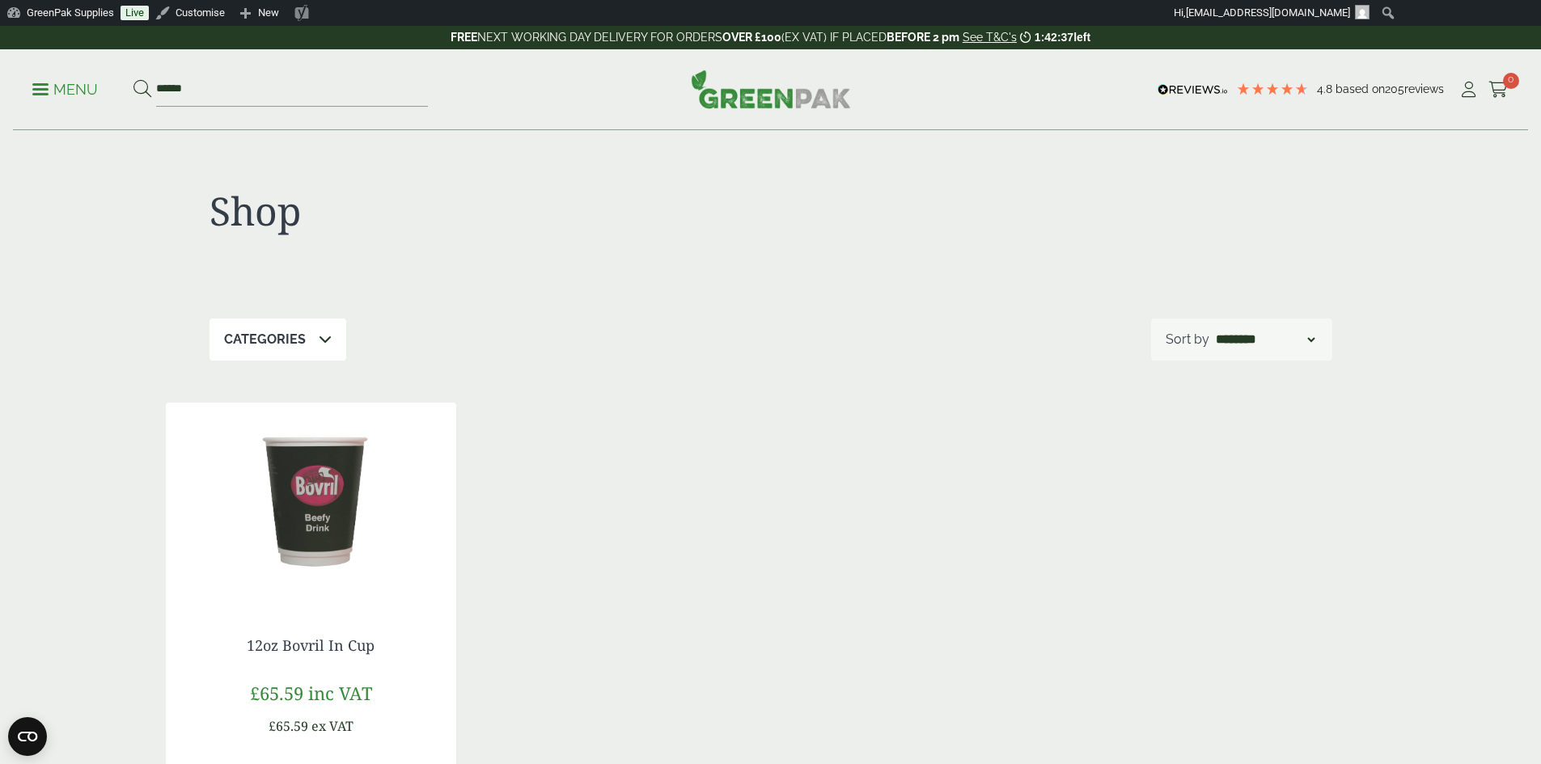 This screenshot has height=764, width=1541. Describe the element at coordinates (332, 726) in the screenshot. I see `span: ex VAT` at that location.